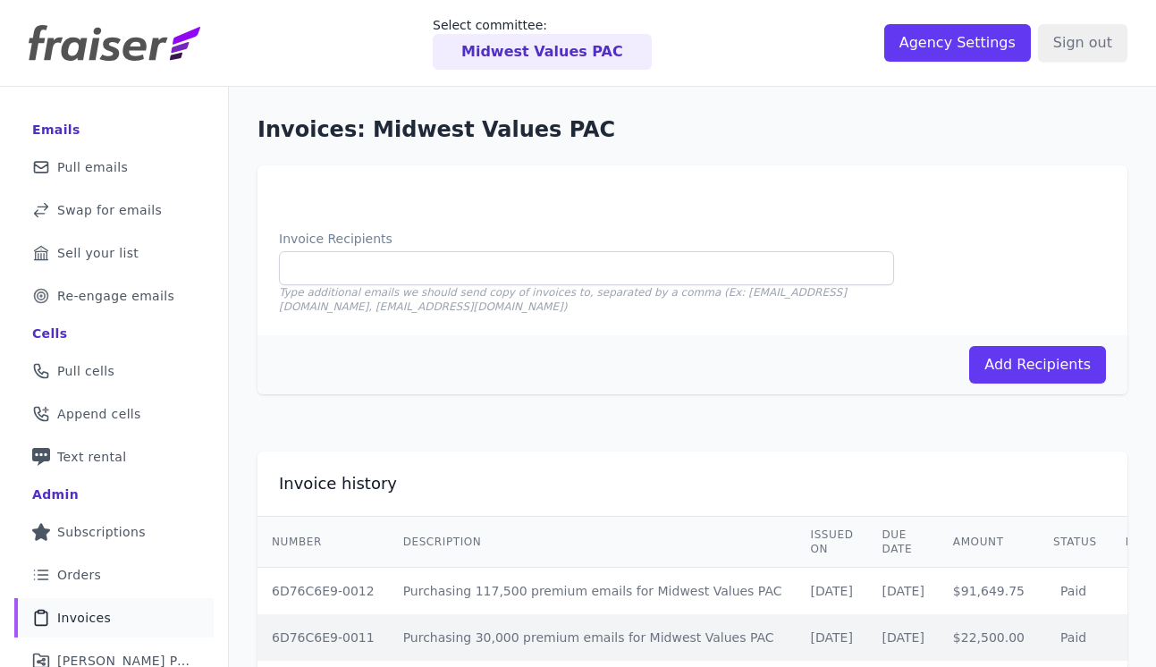  Describe the element at coordinates (84, 618) in the screenshot. I see `span: Invoices` at that location.